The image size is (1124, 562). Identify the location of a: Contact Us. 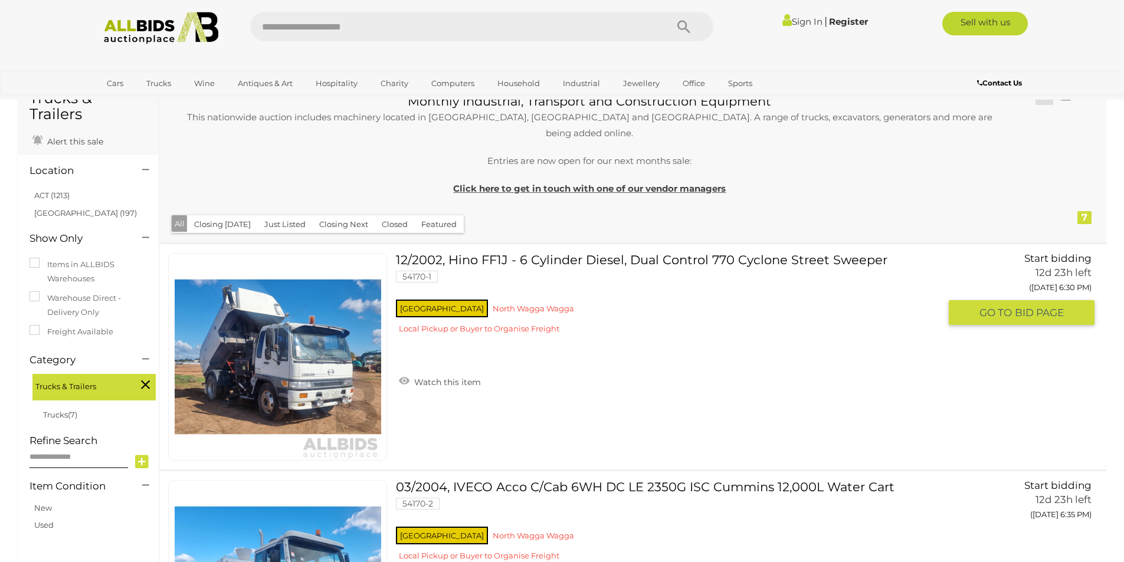
(1001, 83).